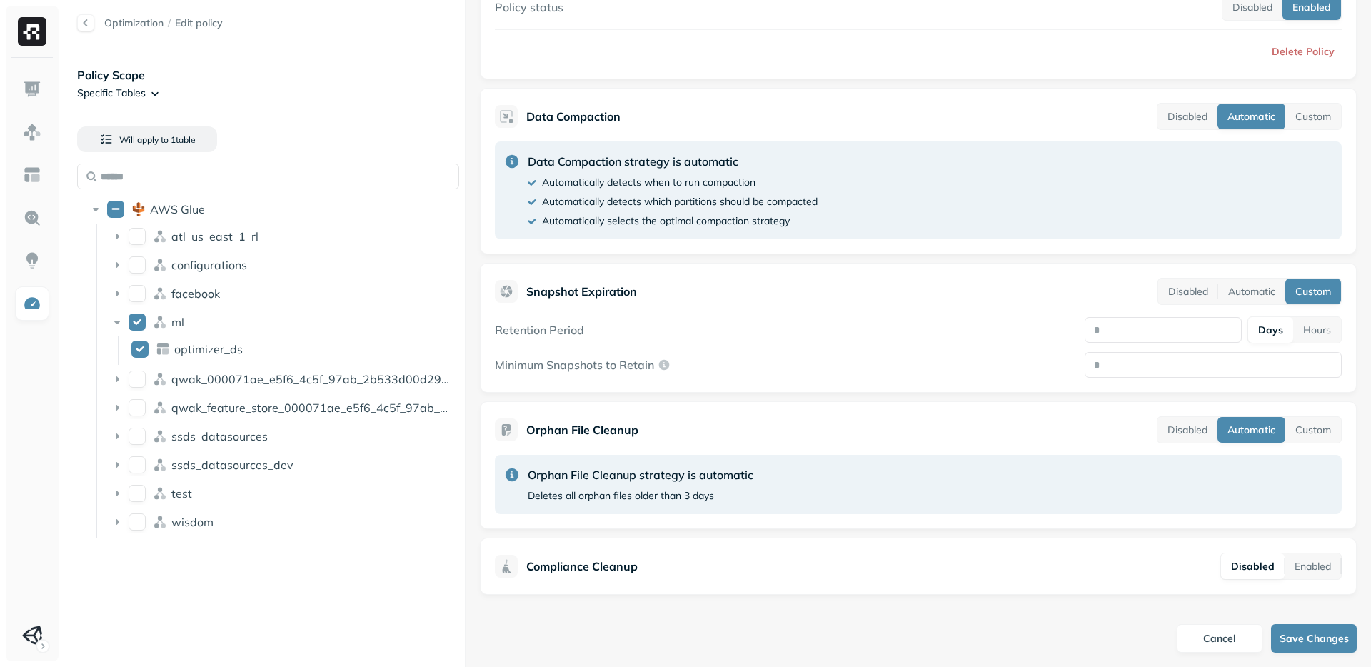 The image size is (1371, 667). I want to click on button: Will apply to 1table, so click(147, 139).